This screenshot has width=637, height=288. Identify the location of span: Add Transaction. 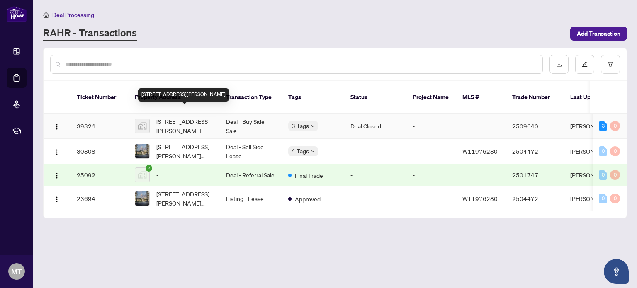
(598, 34).